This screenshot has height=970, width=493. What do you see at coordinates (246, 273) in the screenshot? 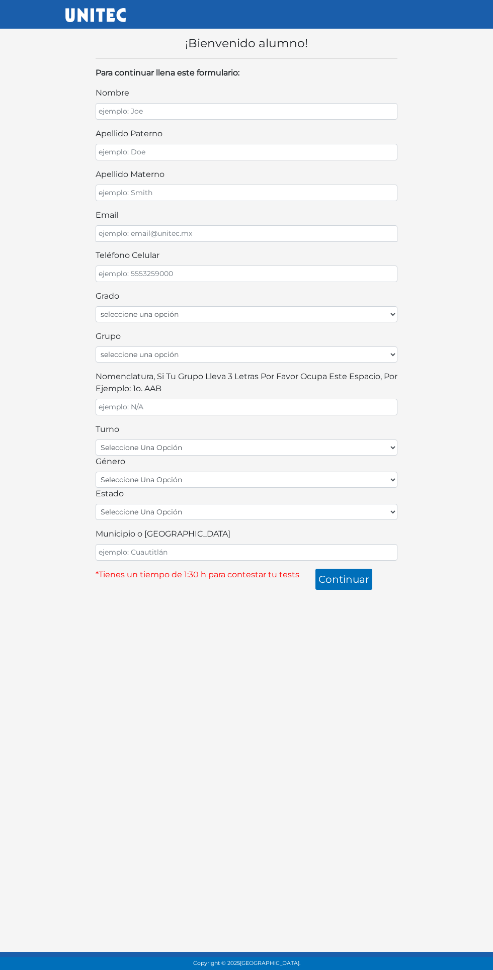
I see `input: ejemplo: 5553259000` at bounding box center [246, 273].